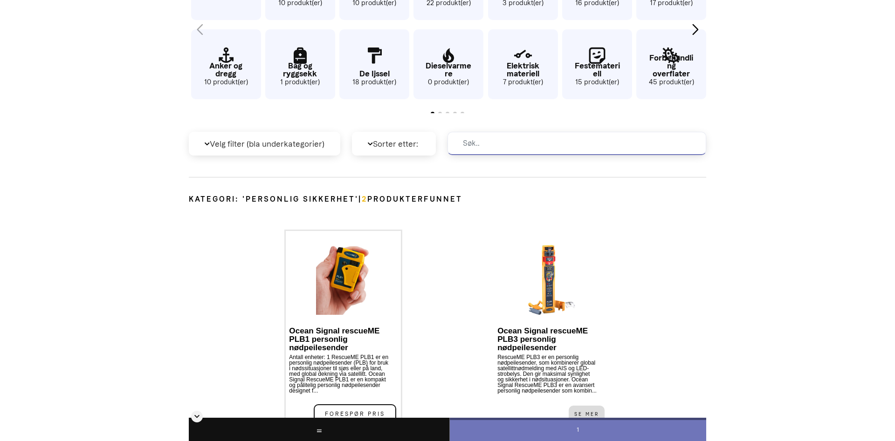  I want to click on small: 15 produkt(er), so click(597, 82).